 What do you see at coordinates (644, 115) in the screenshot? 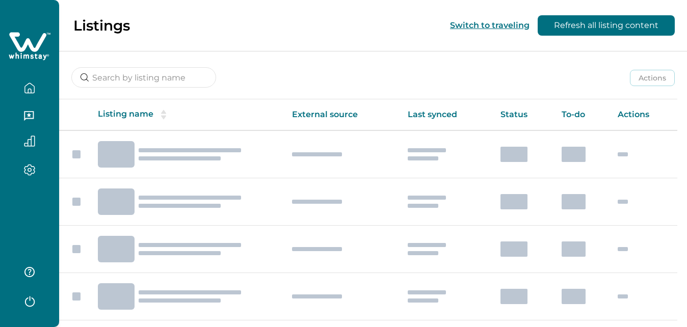
I see `th: Actions` at bounding box center [644, 115].